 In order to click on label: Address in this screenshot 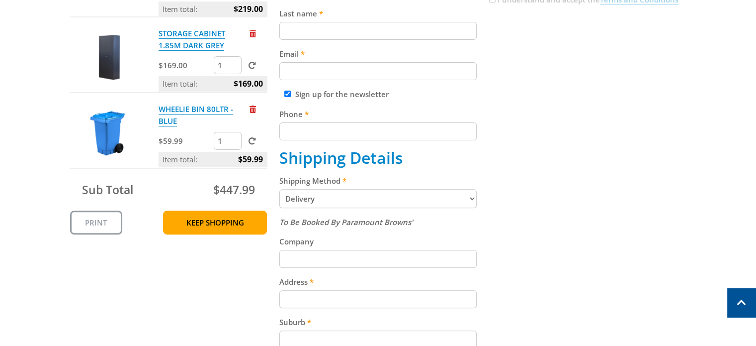, I will do `click(378, 281)`.